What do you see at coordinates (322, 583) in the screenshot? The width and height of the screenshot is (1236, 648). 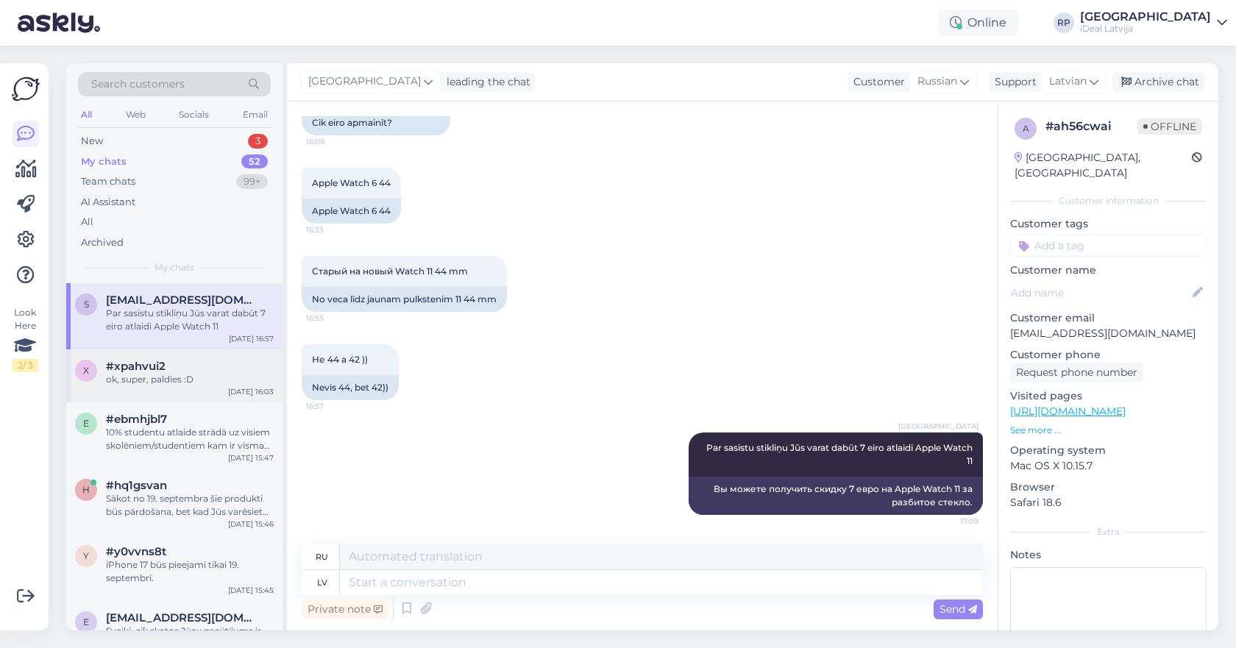 I see `div: lv` at bounding box center [322, 583].